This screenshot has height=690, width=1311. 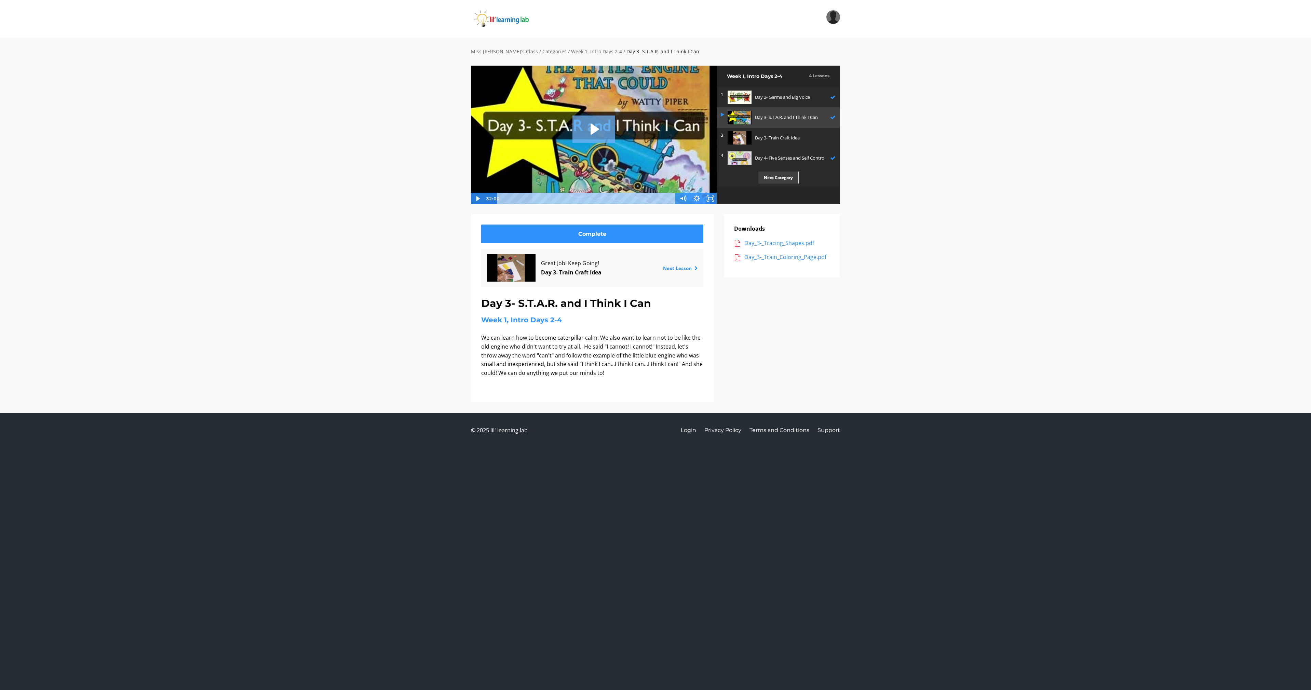 What do you see at coordinates (688, 430) in the screenshot?
I see `a: Login` at bounding box center [688, 430].